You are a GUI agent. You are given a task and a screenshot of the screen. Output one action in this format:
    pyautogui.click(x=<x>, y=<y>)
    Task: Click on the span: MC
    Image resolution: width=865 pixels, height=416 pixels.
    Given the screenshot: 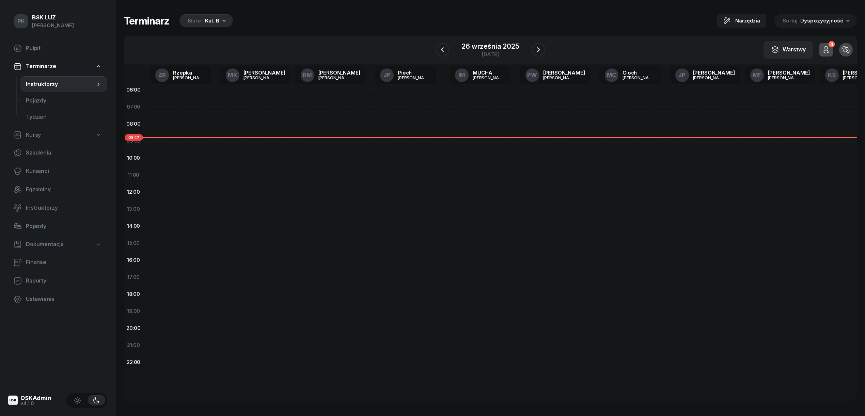 What is the action you would take?
    pyautogui.click(x=612, y=75)
    